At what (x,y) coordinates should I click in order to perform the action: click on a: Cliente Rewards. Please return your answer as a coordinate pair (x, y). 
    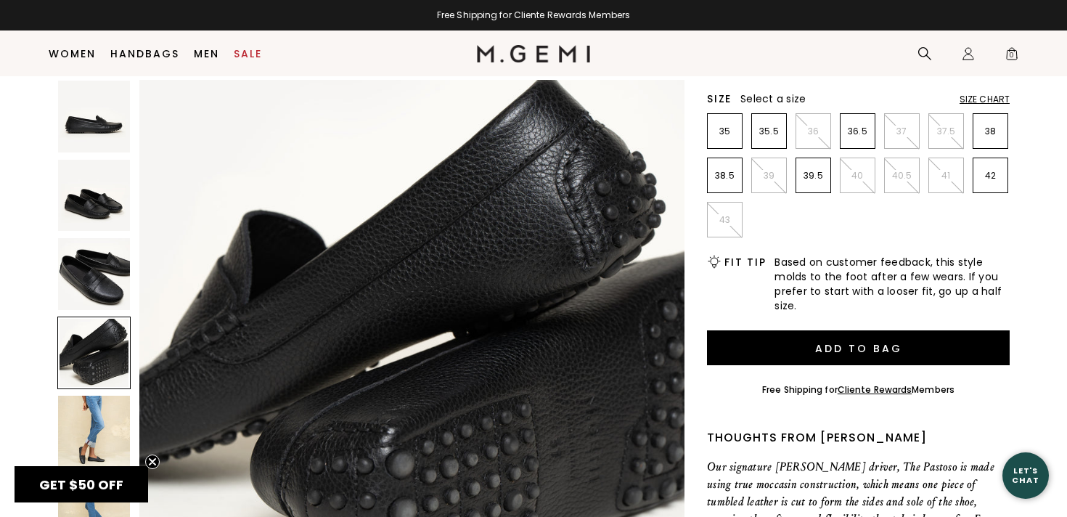
    Looking at the image, I should click on (875, 389).